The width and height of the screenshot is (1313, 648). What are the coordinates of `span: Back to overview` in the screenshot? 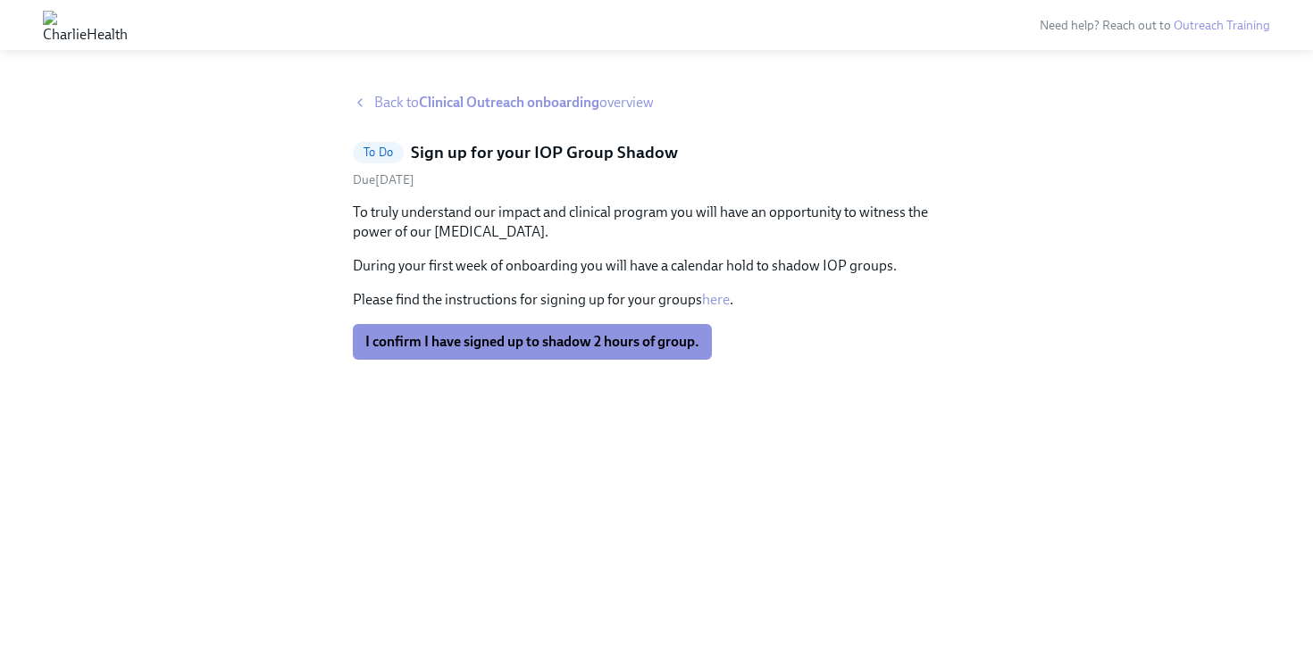 It's located at (513, 103).